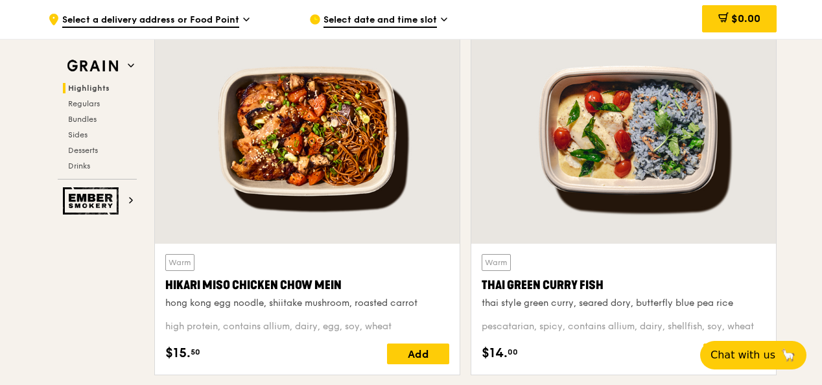 Image resolution: width=822 pixels, height=385 pixels. I want to click on span: 50, so click(195, 352).